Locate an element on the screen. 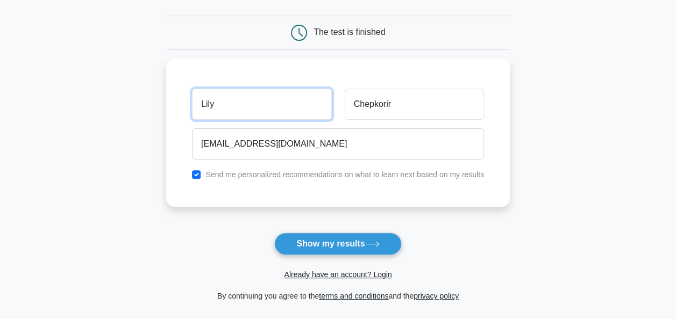 Image resolution: width=676 pixels, height=319 pixels. div: The test is finished is located at coordinates (349, 32).